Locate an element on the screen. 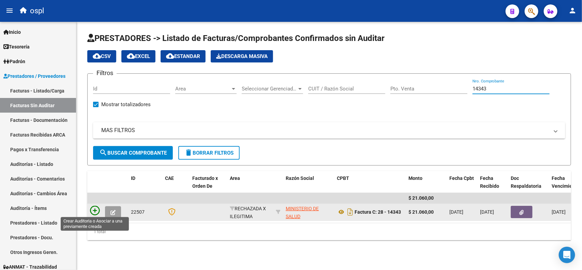 This screenshot has width=582, height=270. mat-icon: menu is located at coordinates (10, 11).